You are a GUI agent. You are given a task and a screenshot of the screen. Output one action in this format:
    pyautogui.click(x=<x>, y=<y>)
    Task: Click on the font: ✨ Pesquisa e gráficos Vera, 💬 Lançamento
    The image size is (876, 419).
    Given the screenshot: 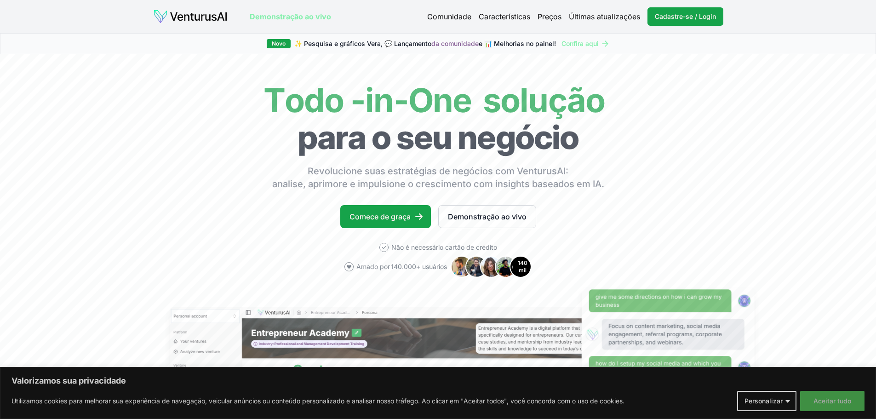 What is the action you would take?
    pyautogui.click(x=363, y=43)
    